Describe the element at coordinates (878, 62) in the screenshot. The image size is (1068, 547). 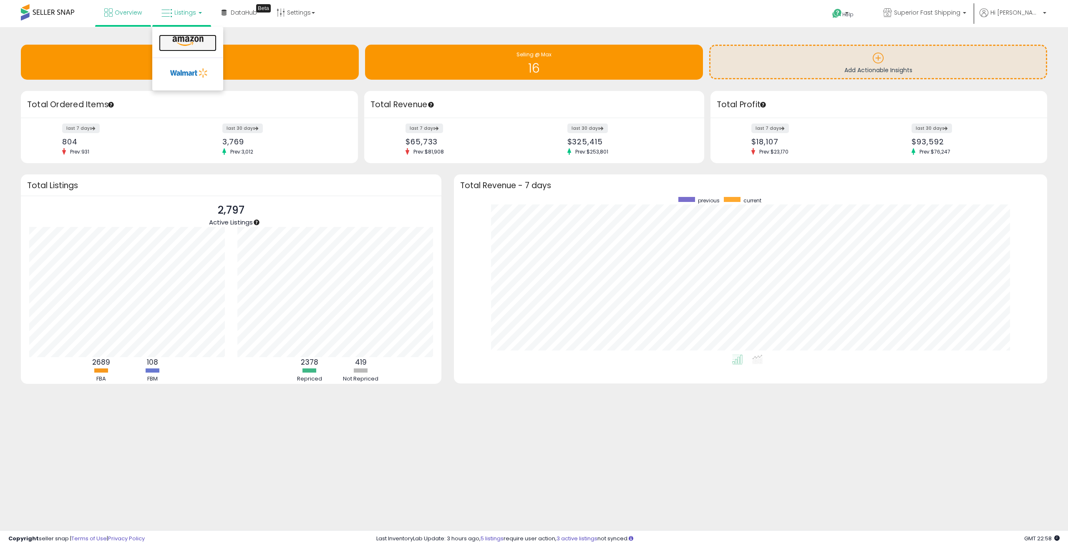
I see `a: Add Actionable Insights` at that location.